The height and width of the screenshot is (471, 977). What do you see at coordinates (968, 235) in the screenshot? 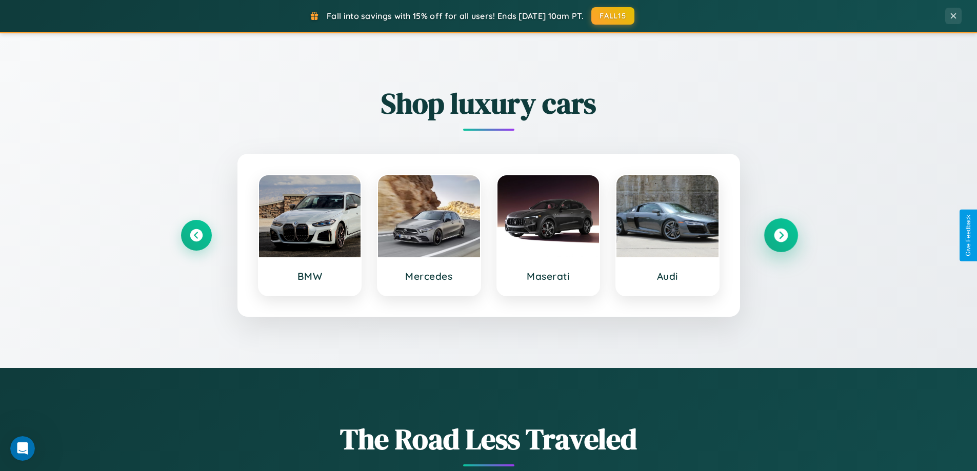
I see `div: Give Feedback` at bounding box center [968, 235].